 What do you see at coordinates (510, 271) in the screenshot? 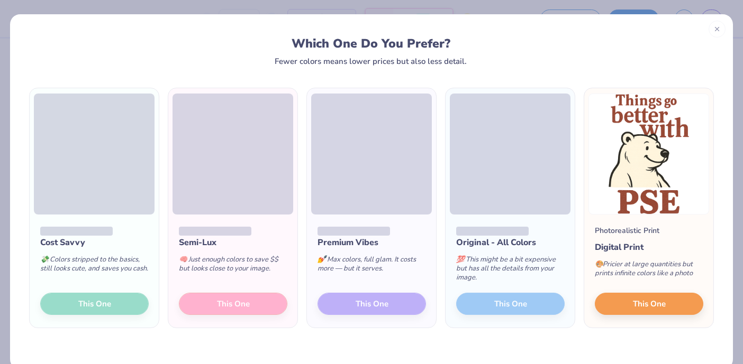
I see `div: This might be a bit expensive but has all the details from your image.` at bounding box center [510, 271].